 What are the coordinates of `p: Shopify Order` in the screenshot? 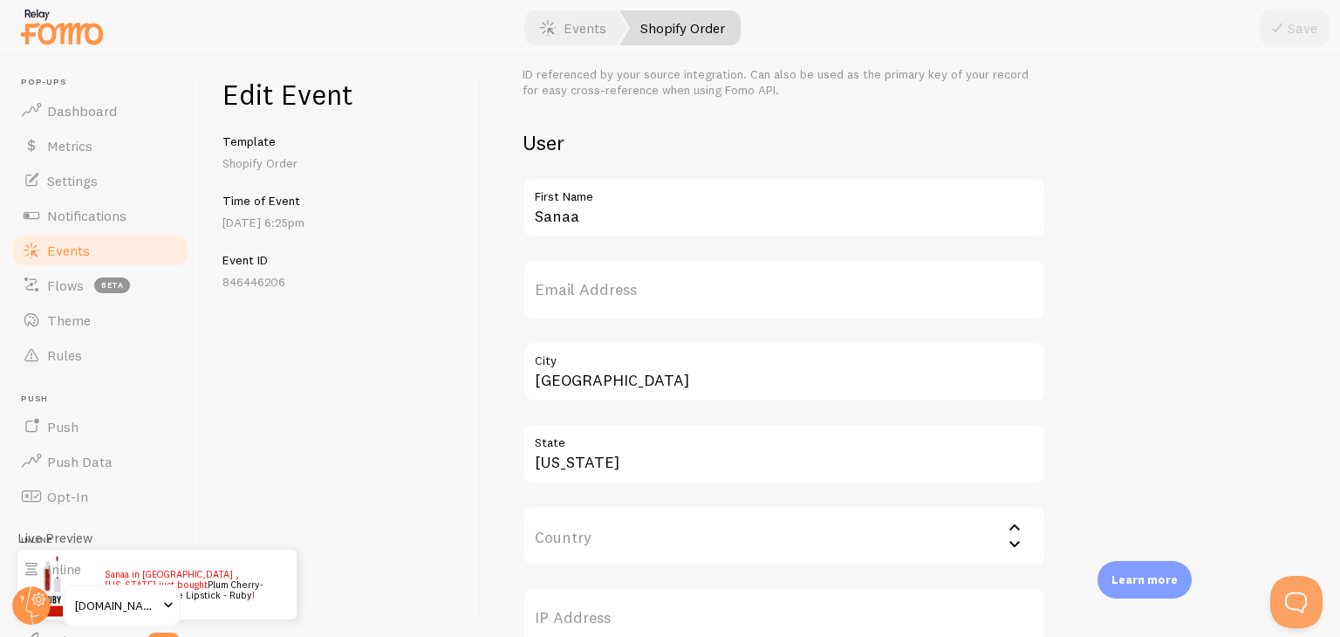 It's located at (340, 163).